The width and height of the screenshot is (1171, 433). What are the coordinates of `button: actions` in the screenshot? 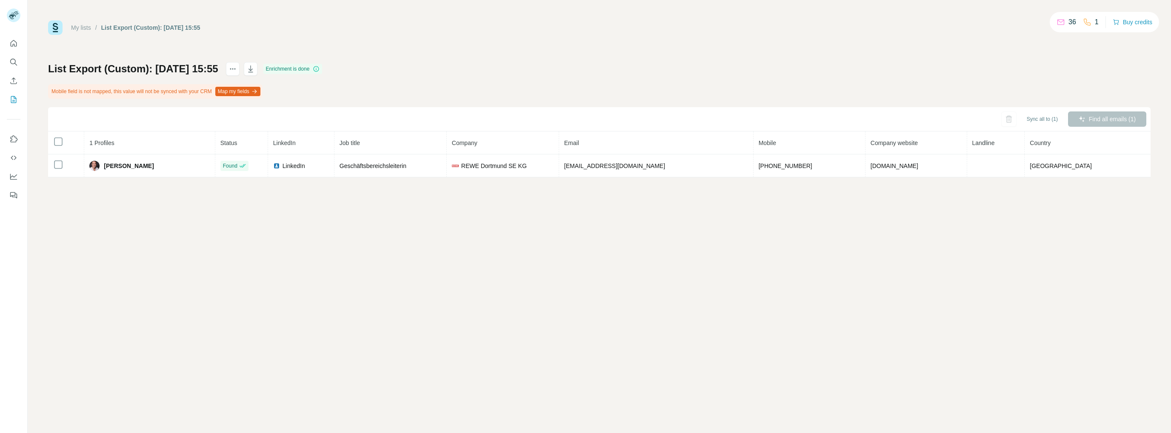 It's located at (233, 69).